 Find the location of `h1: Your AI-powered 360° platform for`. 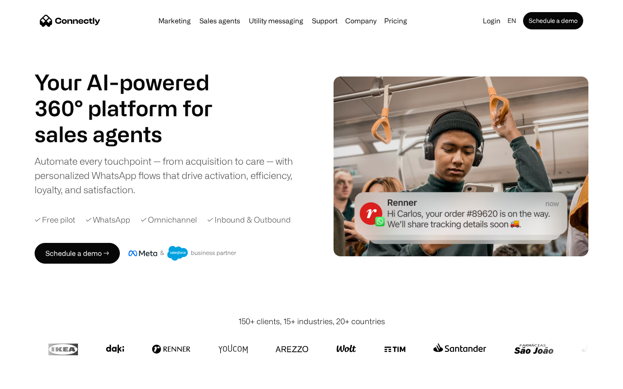

h1: Your AI-powered 360° platform for is located at coordinates (134, 95).